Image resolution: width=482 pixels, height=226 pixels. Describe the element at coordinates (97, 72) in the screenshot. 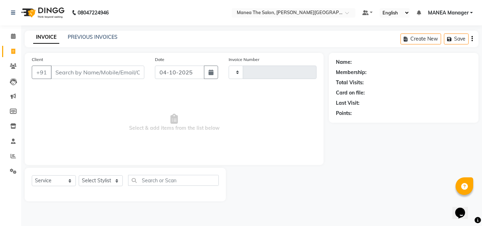

I see `input: Search by Name/Mobile/Email/Code` at that location.